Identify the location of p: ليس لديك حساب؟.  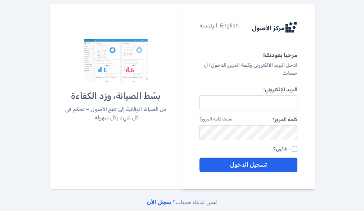
(182, 202).